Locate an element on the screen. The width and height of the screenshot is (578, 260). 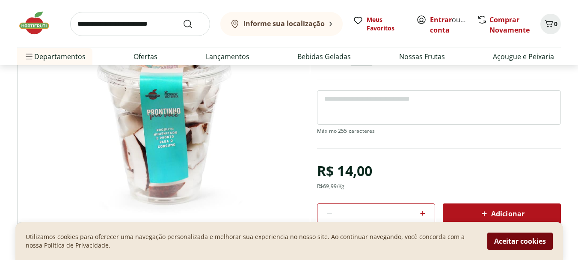
a: Comprar Novamente is located at coordinates (509, 25).